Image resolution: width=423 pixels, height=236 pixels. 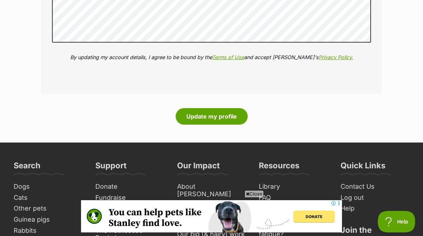 I want to click on span: Close, so click(x=254, y=194).